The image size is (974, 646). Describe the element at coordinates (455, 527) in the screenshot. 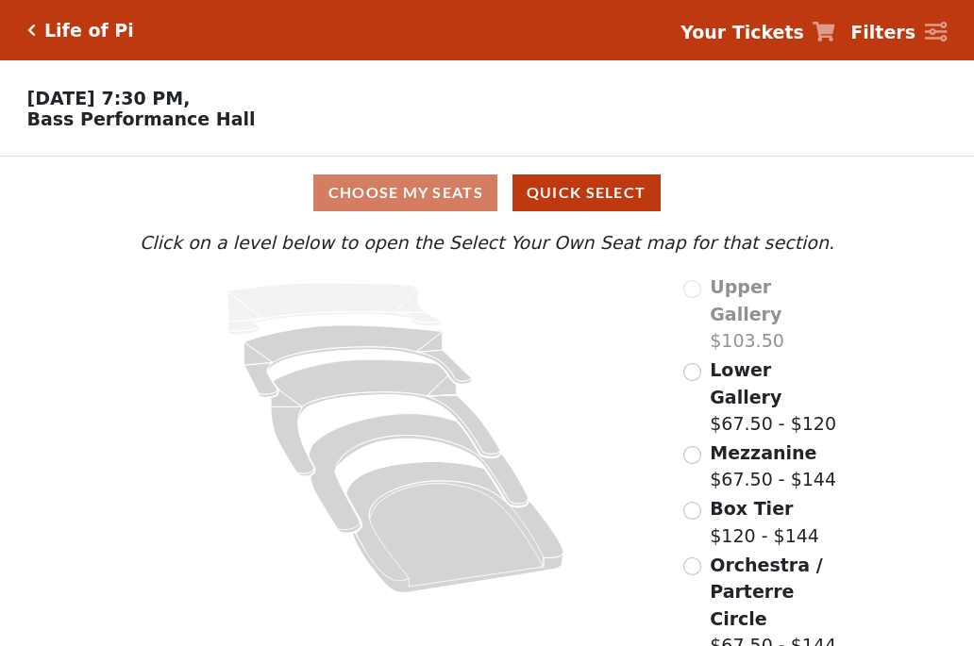

I see `path: Orchestra / Parterre Circle - Seats Available: 38` at that location.